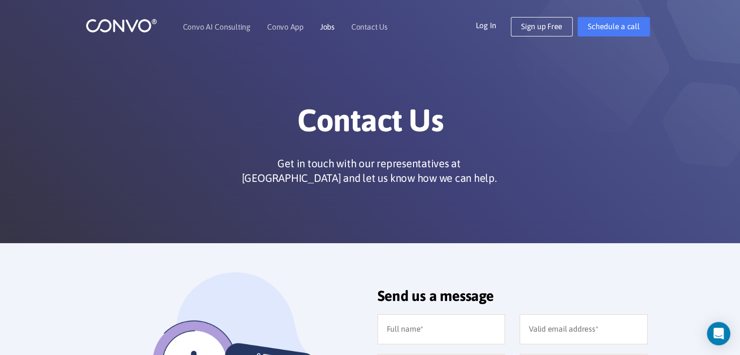 The height and width of the screenshot is (355, 740). Describe the element at coordinates (613, 27) in the screenshot. I see `a: Schedule a call` at that location.